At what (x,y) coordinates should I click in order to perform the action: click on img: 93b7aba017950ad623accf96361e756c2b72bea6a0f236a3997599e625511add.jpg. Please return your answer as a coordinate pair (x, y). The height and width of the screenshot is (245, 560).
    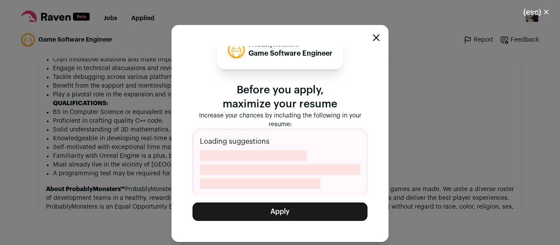
    Looking at the image, I should click on (236, 50).